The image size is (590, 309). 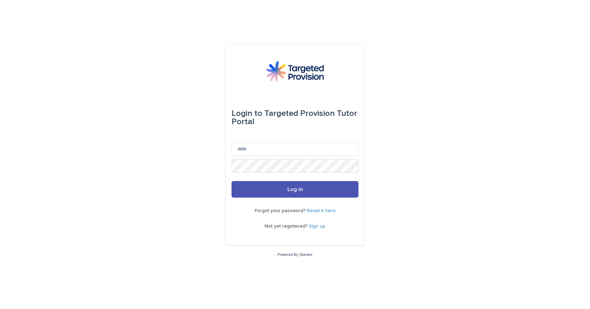 What do you see at coordinates (295, 190) in the screenshot?
I see `span: Log in` at bounding box center [295, 190].